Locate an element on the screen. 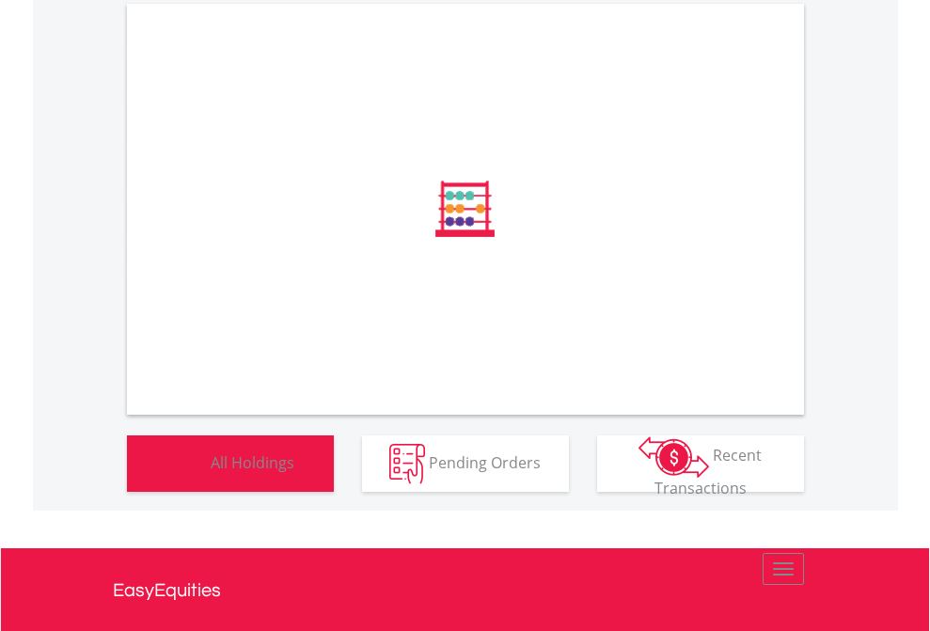 This screenshot has height=631, width=930. span: Pending Orders is located at coordinates (485, 462).